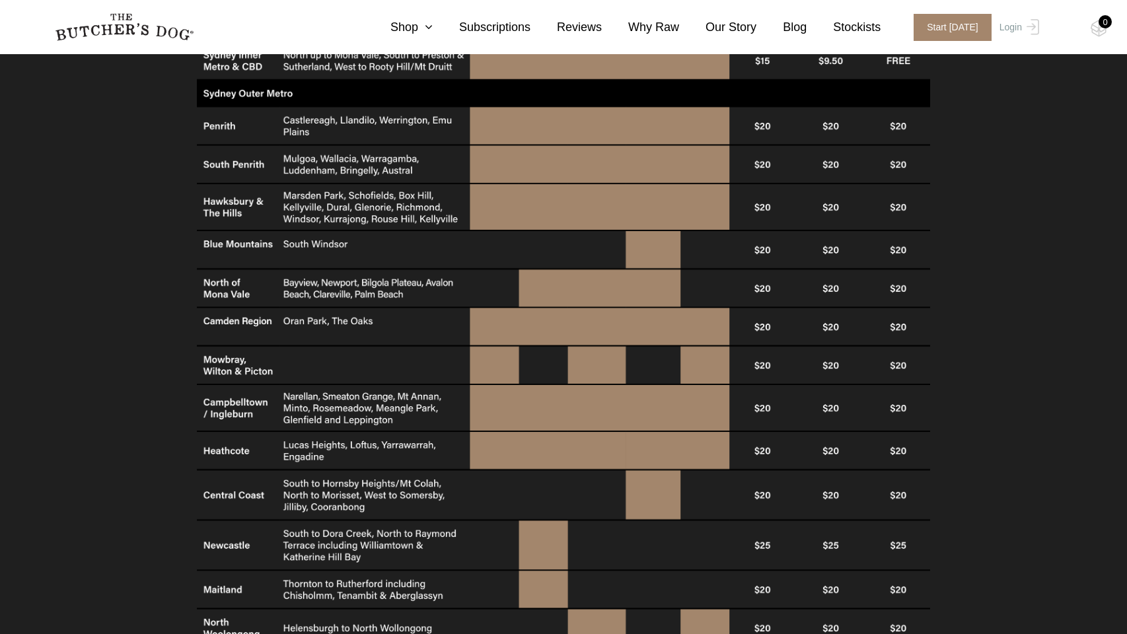 The width and height of the screenshot is (1127, 634). I want to click on a: Subscriptions, so click(481, 27).